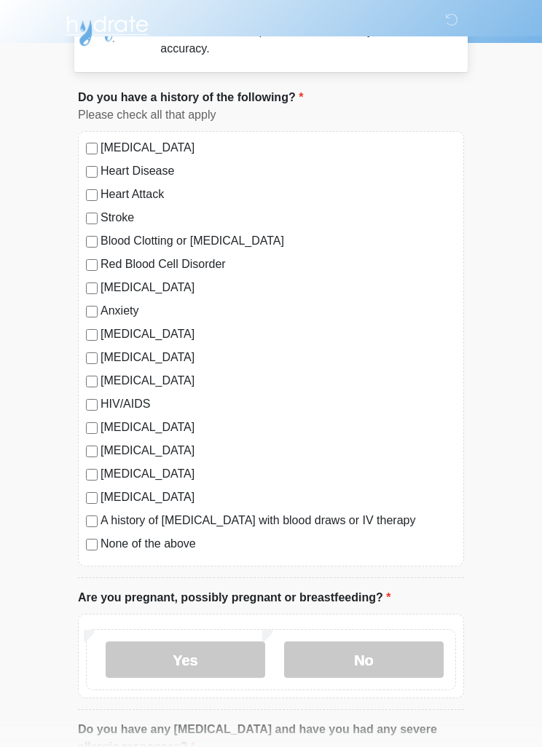  What do you see at coordinates (92, 266) in the screenshot?
I see `input: Red Blood Cell Disorder` at bounding box center [92, 266].